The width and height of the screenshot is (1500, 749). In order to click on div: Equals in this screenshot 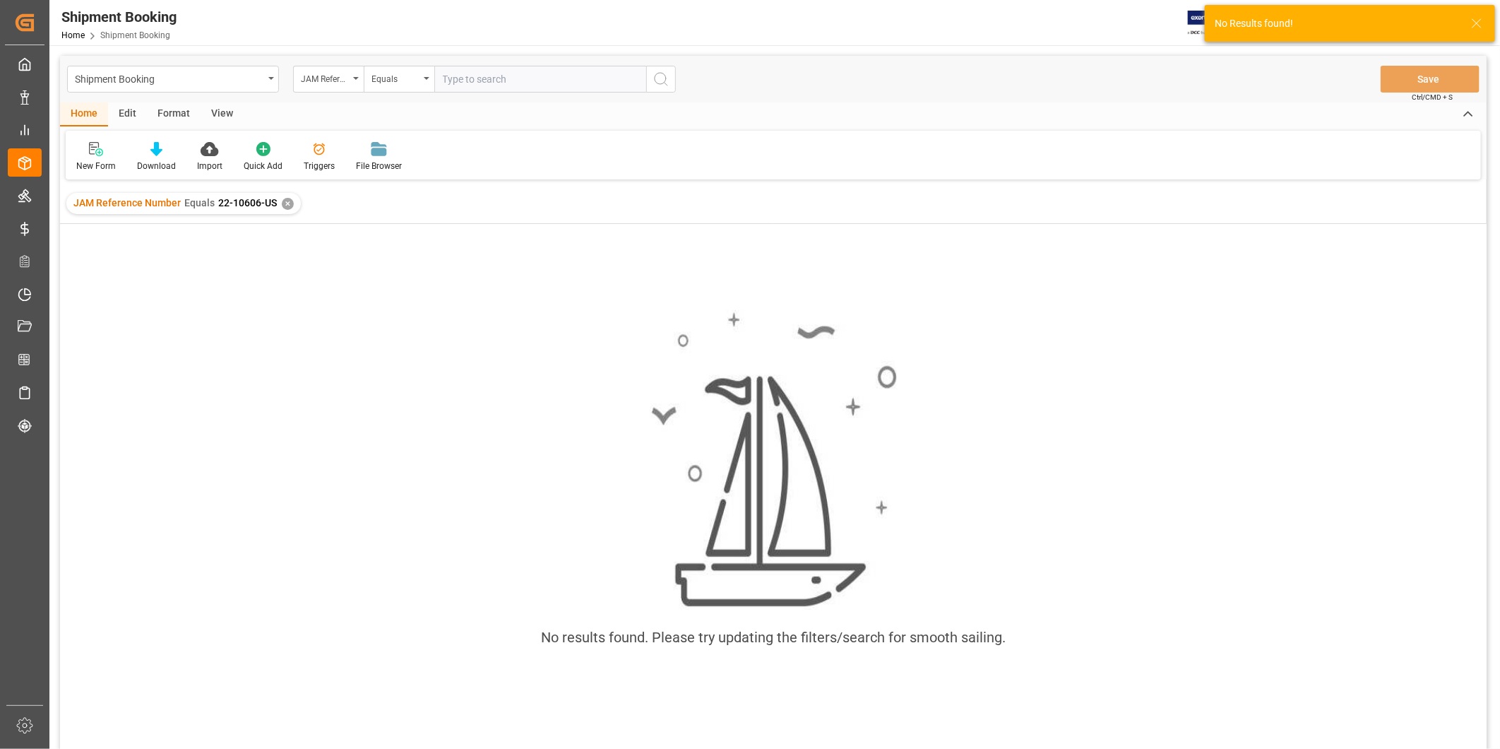, I will do `click(396, 77)`.